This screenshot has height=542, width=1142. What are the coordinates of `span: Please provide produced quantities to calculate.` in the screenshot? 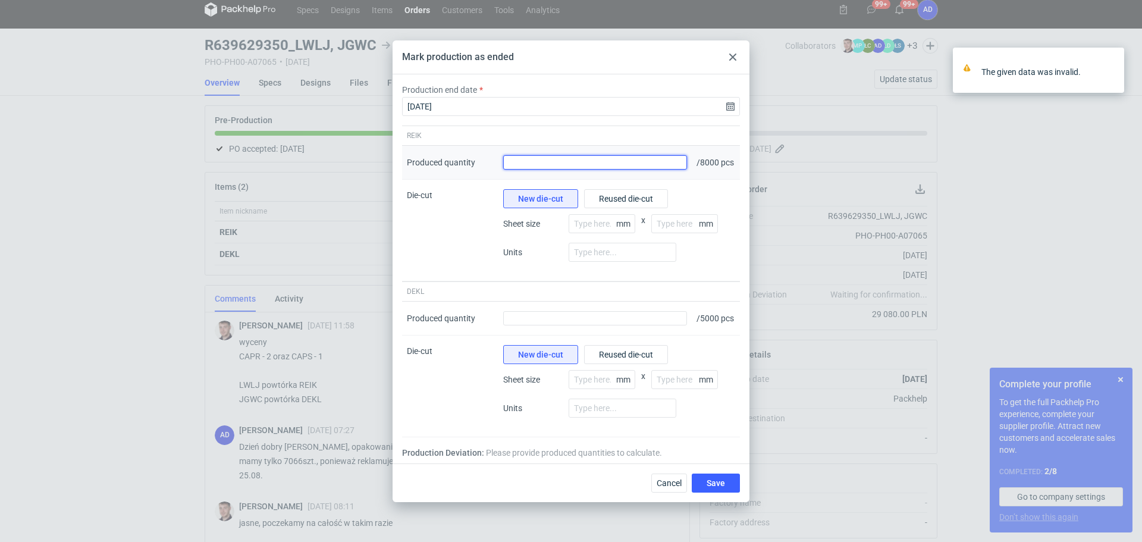 It's located at (574, 452).